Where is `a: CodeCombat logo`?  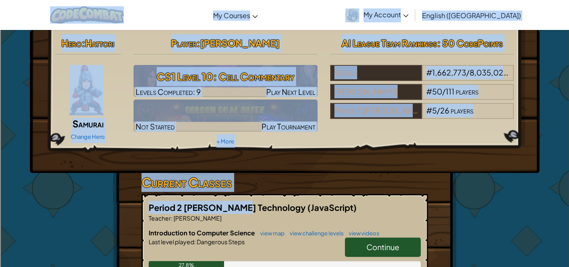
a: CodeCombat logo is located at coordinates (87, 15).